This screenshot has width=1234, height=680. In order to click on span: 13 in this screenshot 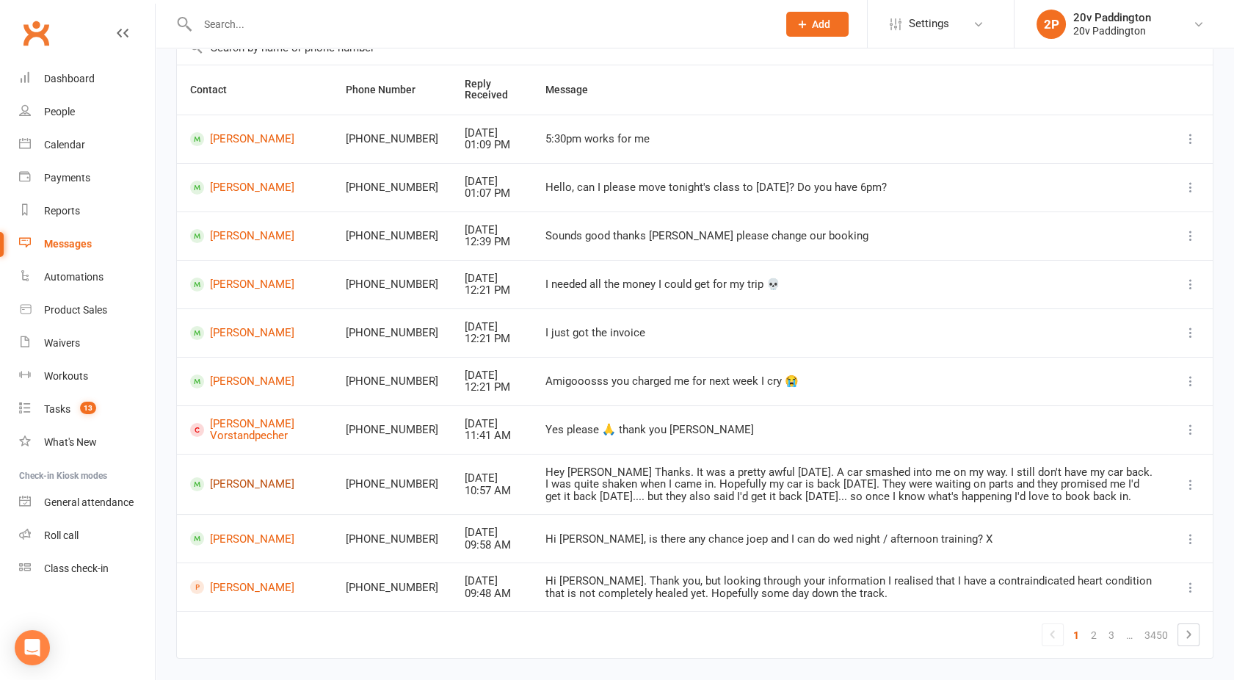, I will do `click(88, 407)`.